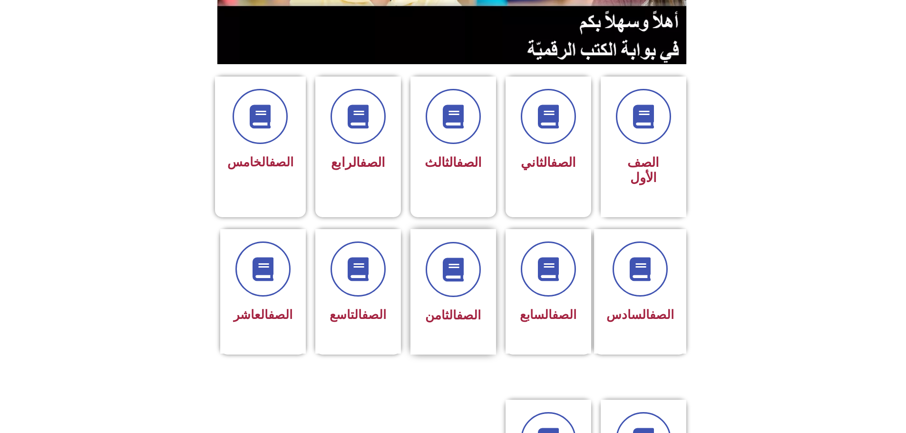 The image size is (906, 433). Describe the element at coordinates (548, 315) in the screenshot. I see `span: السابع` at that location.